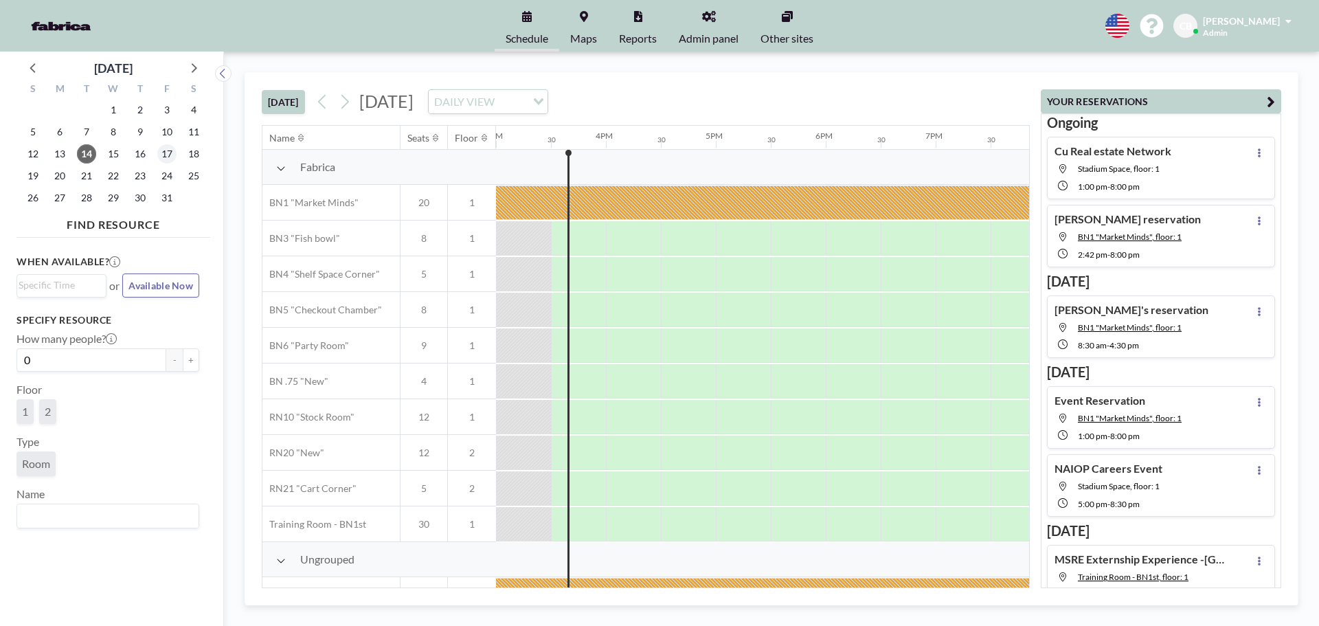 Image resolution: width=1319 pixels, height=626 pixels. I want to click on span: 8:00 PM, so click(1125, 186).